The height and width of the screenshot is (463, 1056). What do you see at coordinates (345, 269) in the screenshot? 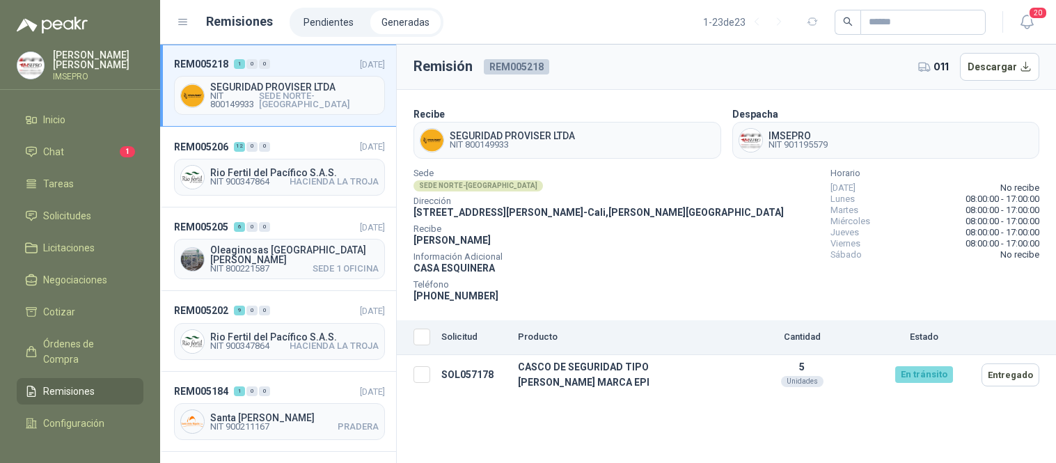
I see `span: SEDE 1 OFICINA` at bounding box center [345, 269].